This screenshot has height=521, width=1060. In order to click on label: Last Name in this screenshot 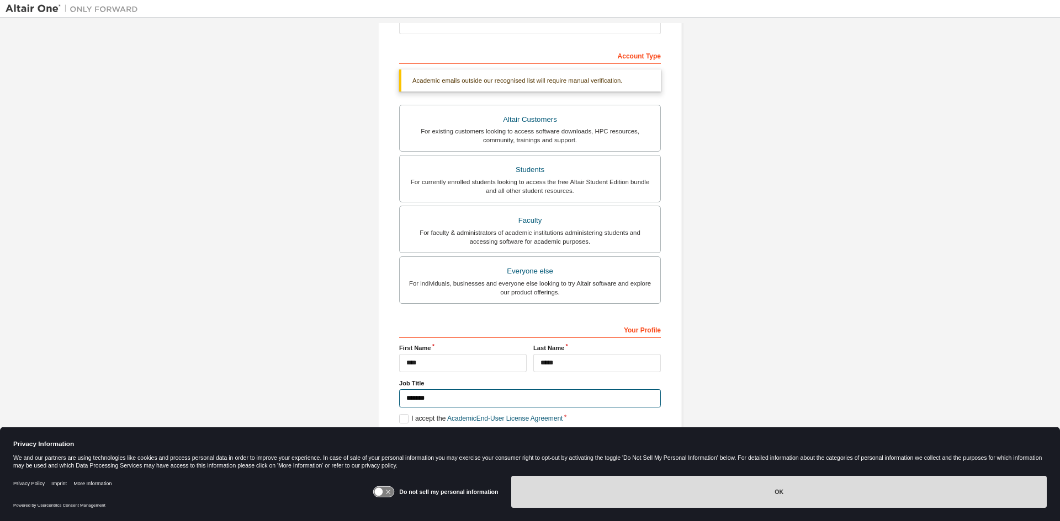, I will do `click(597, 348)`.